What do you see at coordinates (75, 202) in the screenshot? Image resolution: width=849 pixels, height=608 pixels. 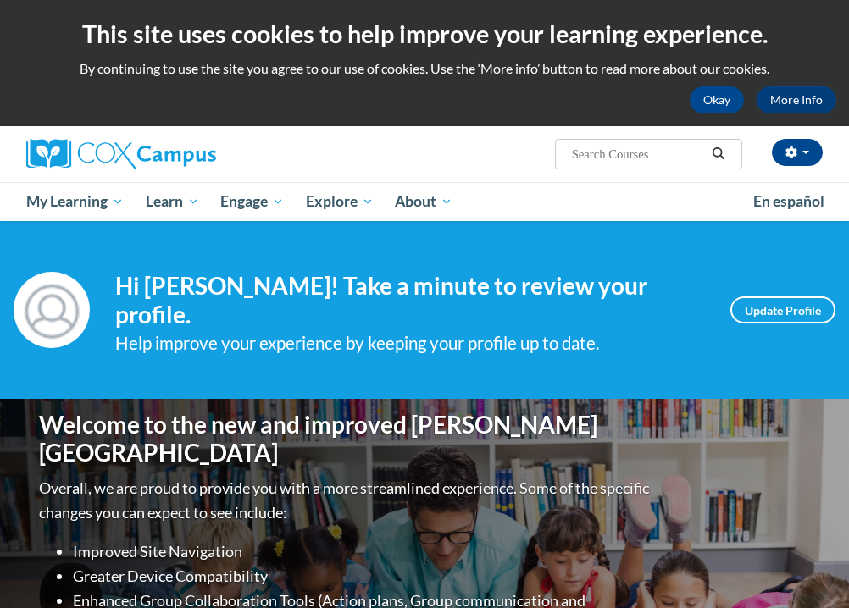 I see `a: My Learning` at bounding box center [75, 202].